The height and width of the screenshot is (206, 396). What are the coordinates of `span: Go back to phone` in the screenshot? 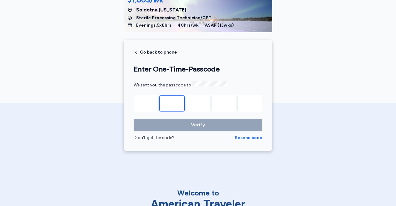 It's located at (158, 52).